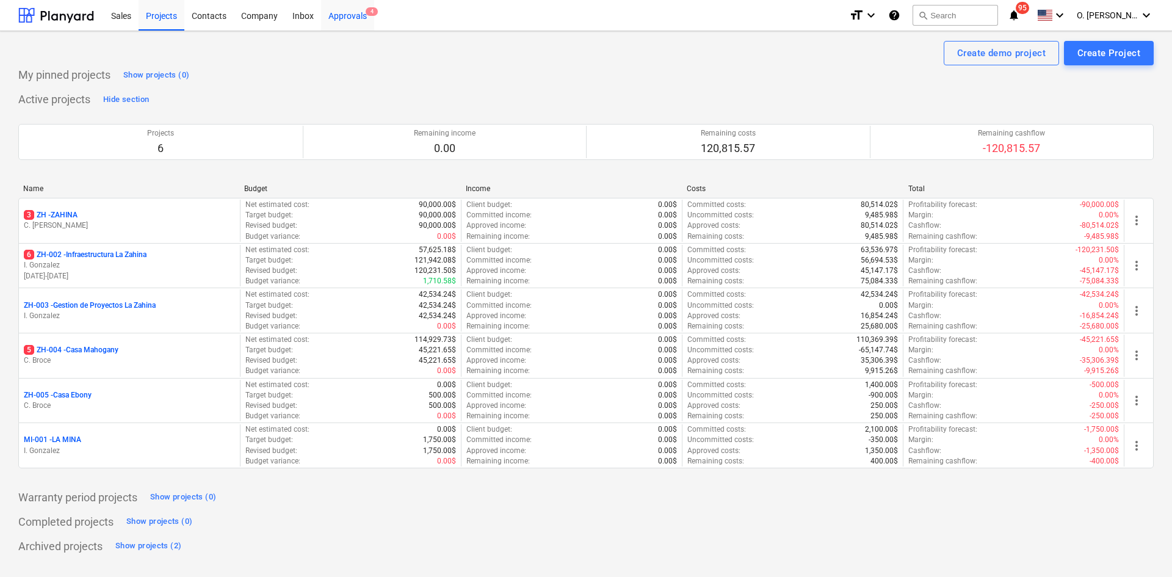  I want to click on p: Archived projects, so click(60, 546).